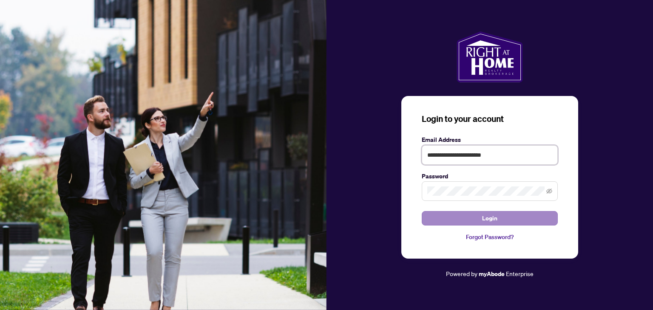 This screenshot has width=653, height=310. What do you see at coordinates (490, 218) in the screenshot?
I see `button: Login` at bounding box center [490, 218].